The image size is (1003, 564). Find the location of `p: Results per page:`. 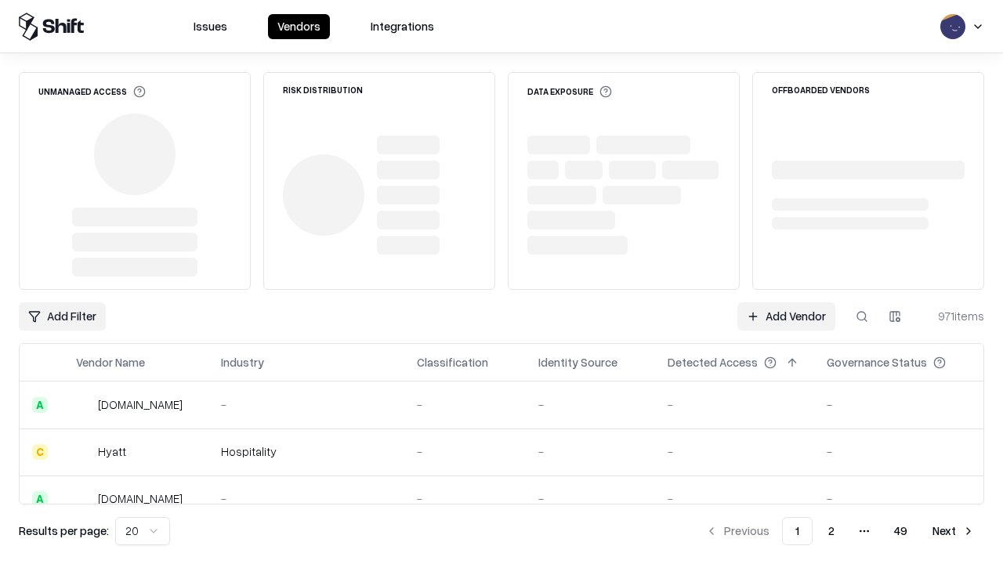

p: Results per page: is located at coordinates (63, 530).